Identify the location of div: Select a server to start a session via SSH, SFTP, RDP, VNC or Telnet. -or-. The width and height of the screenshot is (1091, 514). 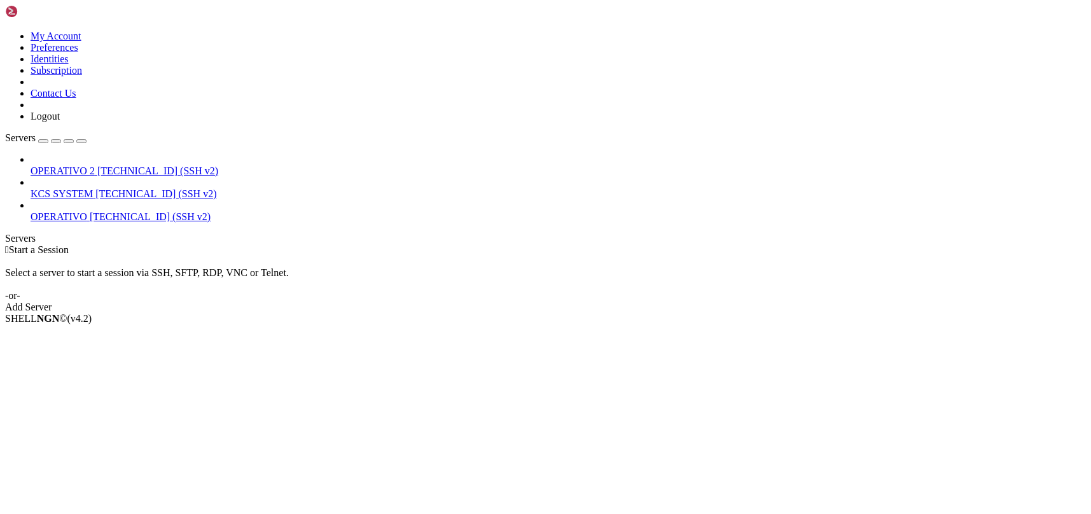
(545, 279).